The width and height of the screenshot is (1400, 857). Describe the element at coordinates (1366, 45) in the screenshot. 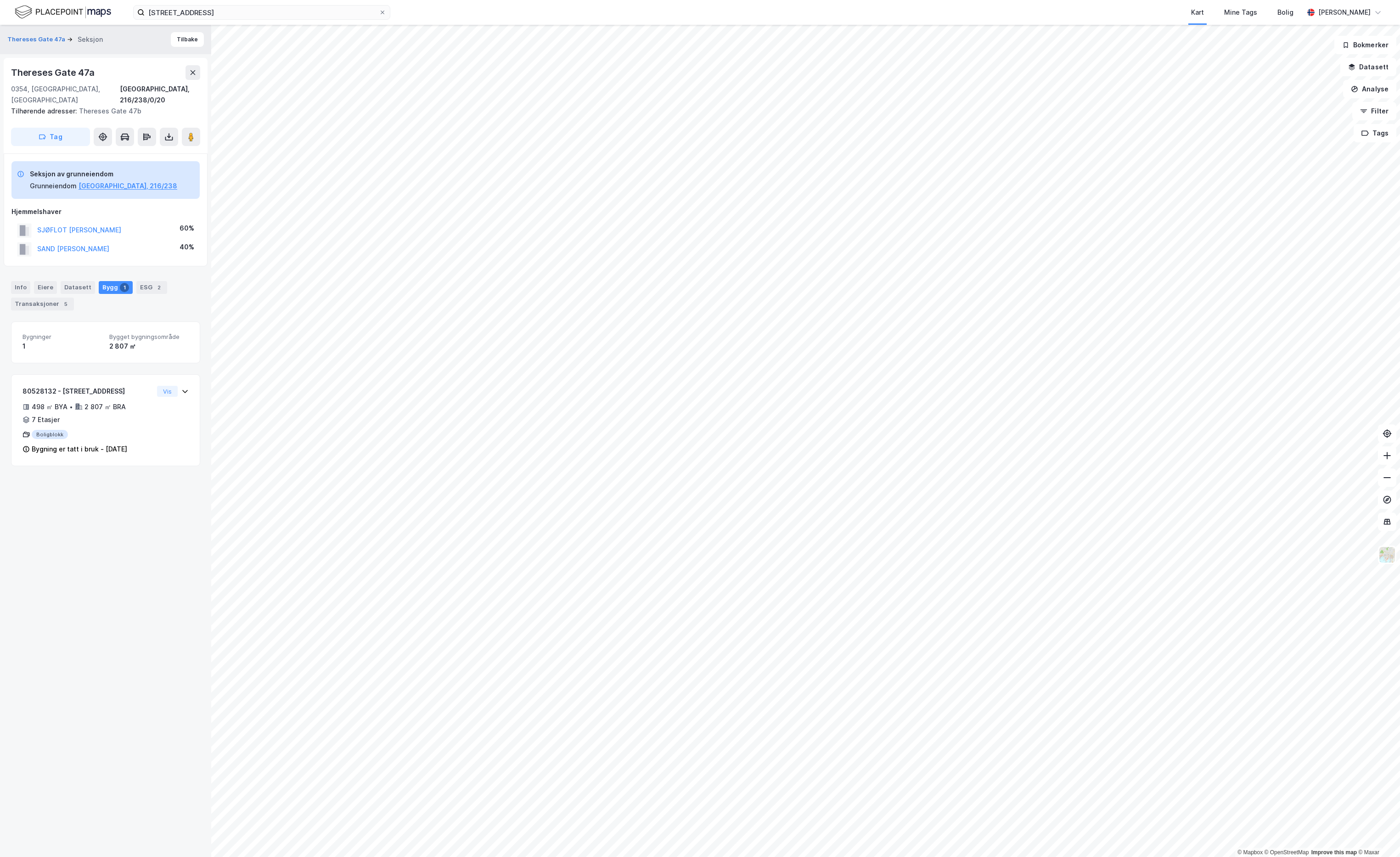

I see `button: Bokmerker` at that location.